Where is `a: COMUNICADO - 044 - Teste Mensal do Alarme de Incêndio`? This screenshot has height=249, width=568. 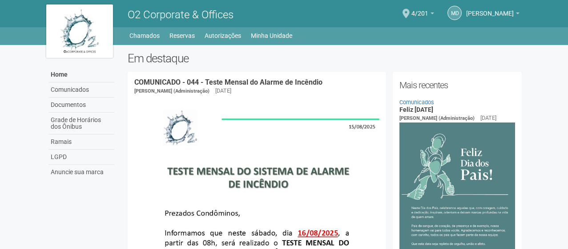
a: COMUNICADO - 044 - Teste Mensal do Alarme de Incêndio is located at coordinates (228, 82).